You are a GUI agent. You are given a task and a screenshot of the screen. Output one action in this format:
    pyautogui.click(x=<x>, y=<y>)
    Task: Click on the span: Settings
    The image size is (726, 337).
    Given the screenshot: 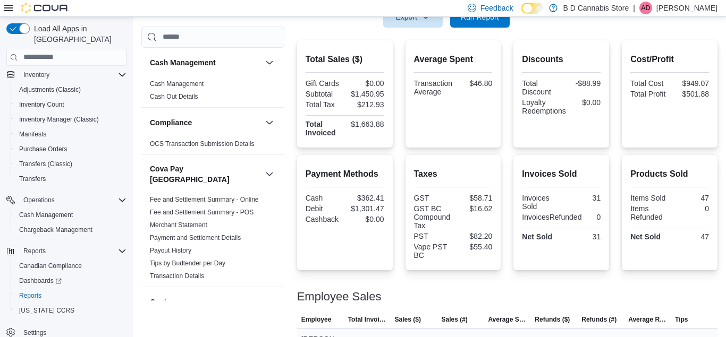 What is the action you would take?
    pyautogui.click(x=35, y=333)
    